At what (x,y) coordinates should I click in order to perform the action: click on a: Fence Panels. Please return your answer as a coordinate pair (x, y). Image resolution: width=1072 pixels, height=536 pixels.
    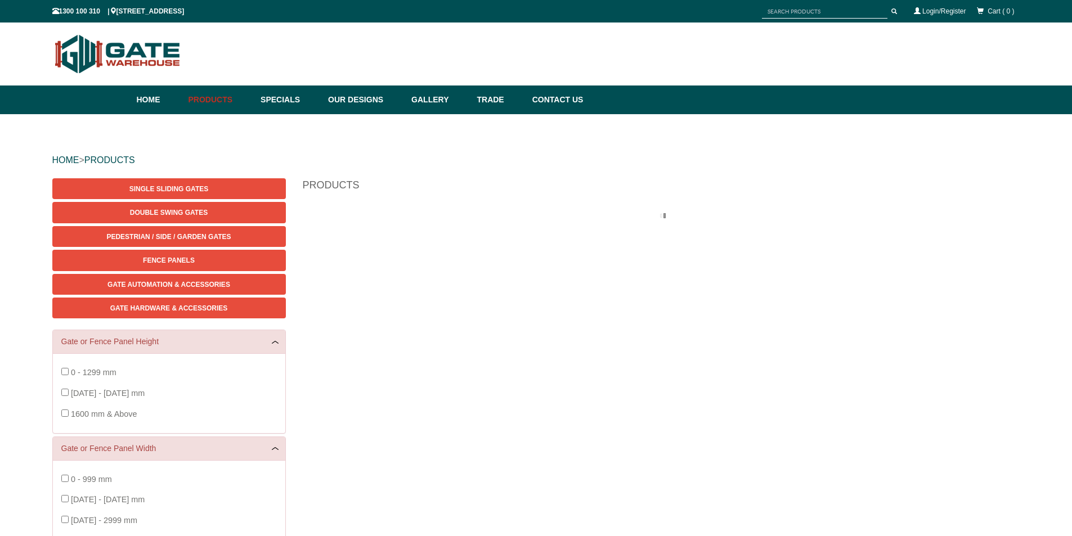
    Looking at the image, I should click on (169, 260).